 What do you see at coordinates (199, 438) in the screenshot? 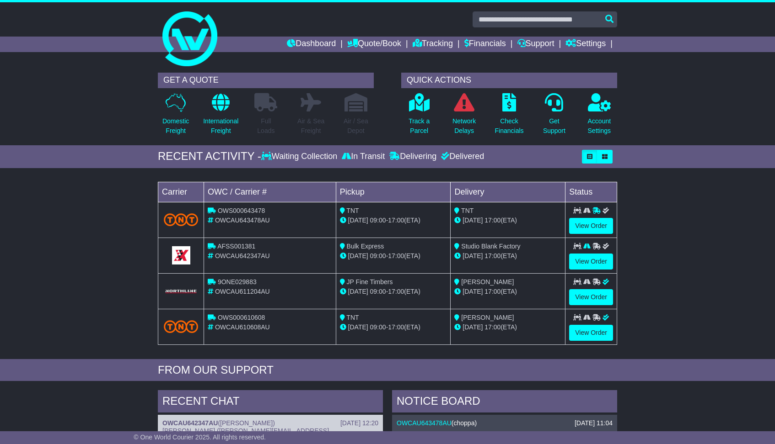
I see `span: © One World Courier 2025. All rights reserved.` at bounding box center [199, 438].